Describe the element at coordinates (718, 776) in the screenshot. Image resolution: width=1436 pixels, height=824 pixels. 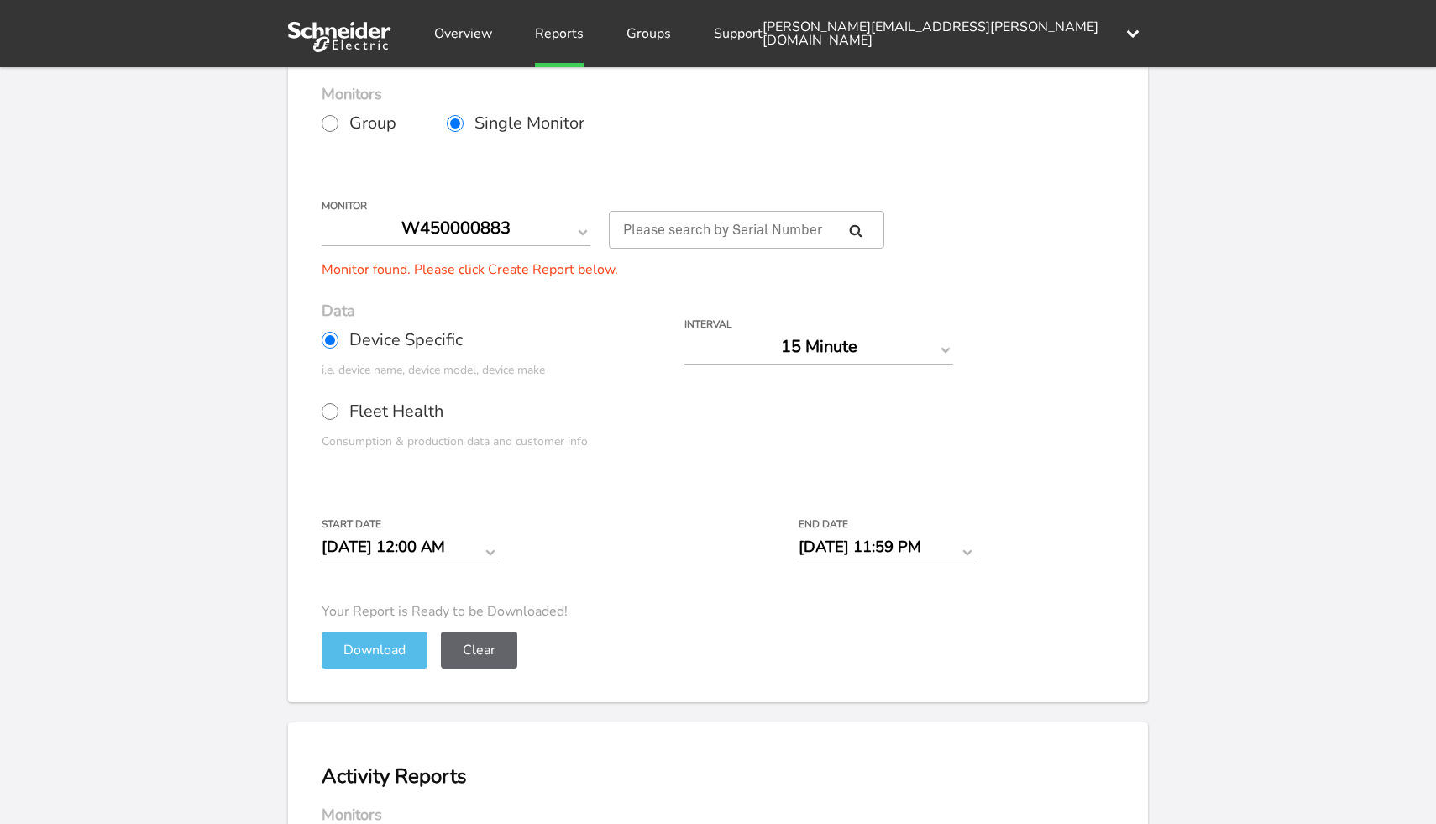
I see `h2: Activity Reports` at that location.